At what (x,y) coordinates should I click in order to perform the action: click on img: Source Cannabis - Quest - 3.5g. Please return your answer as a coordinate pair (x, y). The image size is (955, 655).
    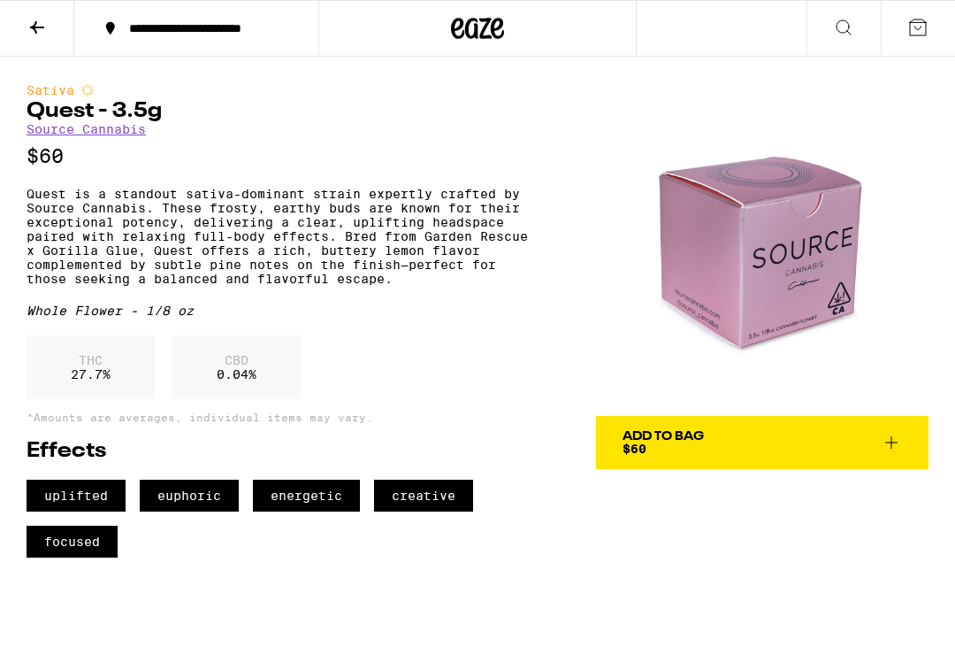
    Looking at the image, I should click on (763, 249).